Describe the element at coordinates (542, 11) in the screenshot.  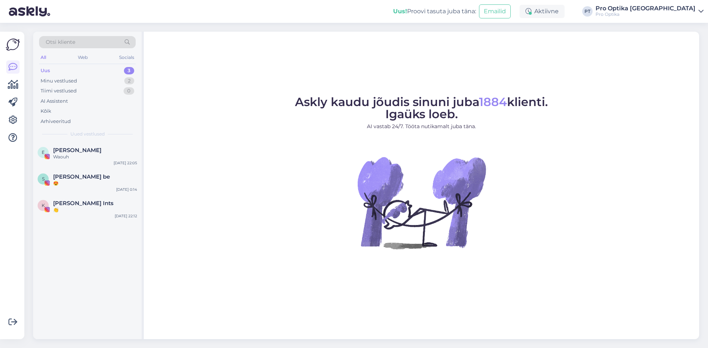
I see `div: Aktiivne` at that location.